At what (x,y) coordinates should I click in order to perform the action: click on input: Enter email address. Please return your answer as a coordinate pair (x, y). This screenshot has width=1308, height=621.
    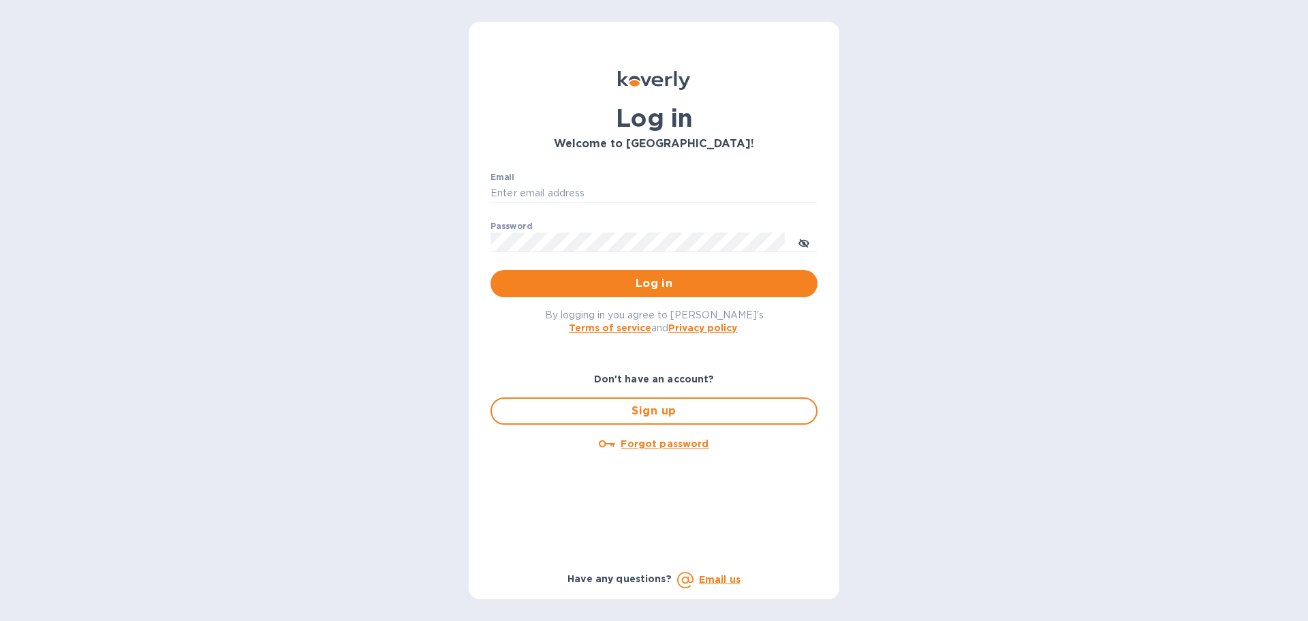
    Looking at the image, I should click on (654, 193).